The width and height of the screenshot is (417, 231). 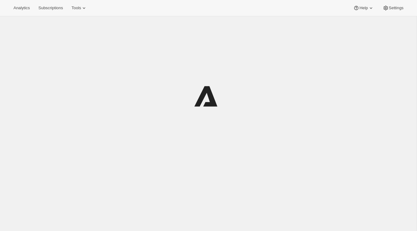 I want to click on button: Tools, so click(x=79, y=8).